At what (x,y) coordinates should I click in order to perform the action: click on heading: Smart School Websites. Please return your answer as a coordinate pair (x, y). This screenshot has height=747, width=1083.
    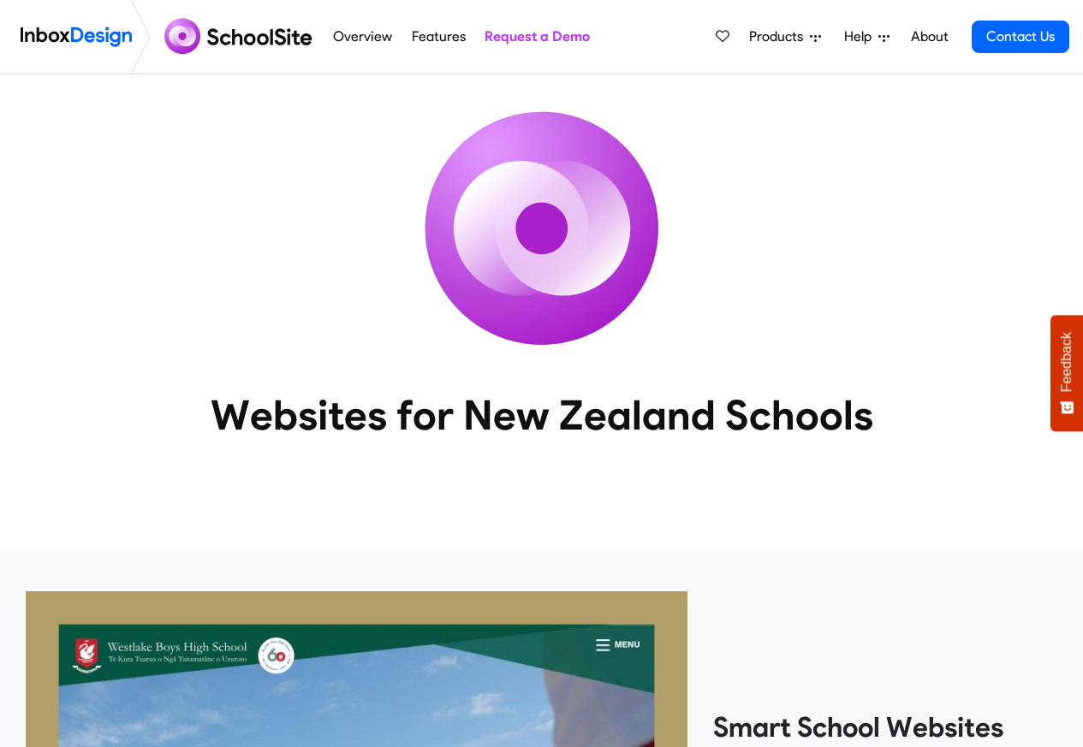
    Looking at the image, I should click on (885, 727).